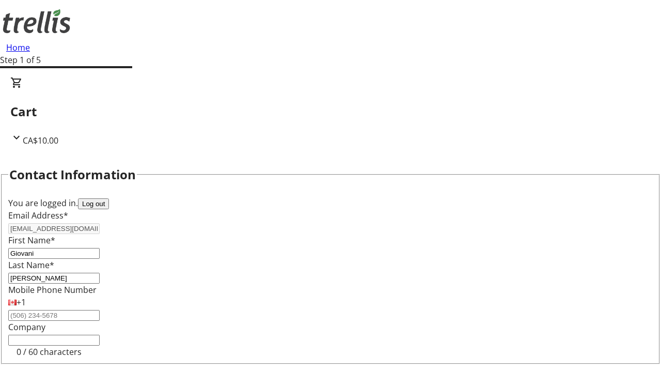 The width and height of the screenshot is (661, 372). What do you see at coordinates (94, 204) in the screenshot?
I see `button: Log out` at bounding box center [94, 204].